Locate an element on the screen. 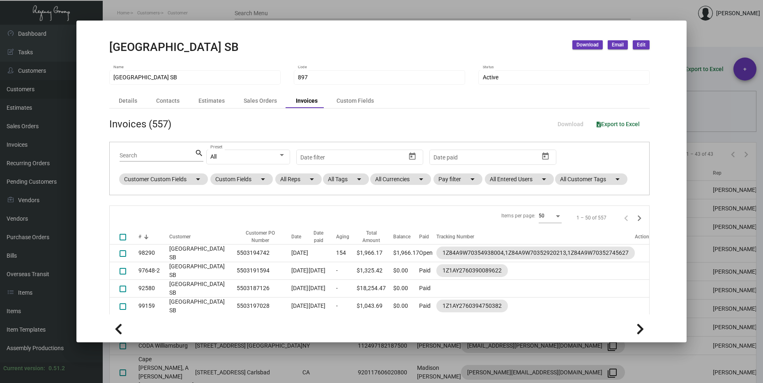  span: Edit is located at coordinates (641, 45).